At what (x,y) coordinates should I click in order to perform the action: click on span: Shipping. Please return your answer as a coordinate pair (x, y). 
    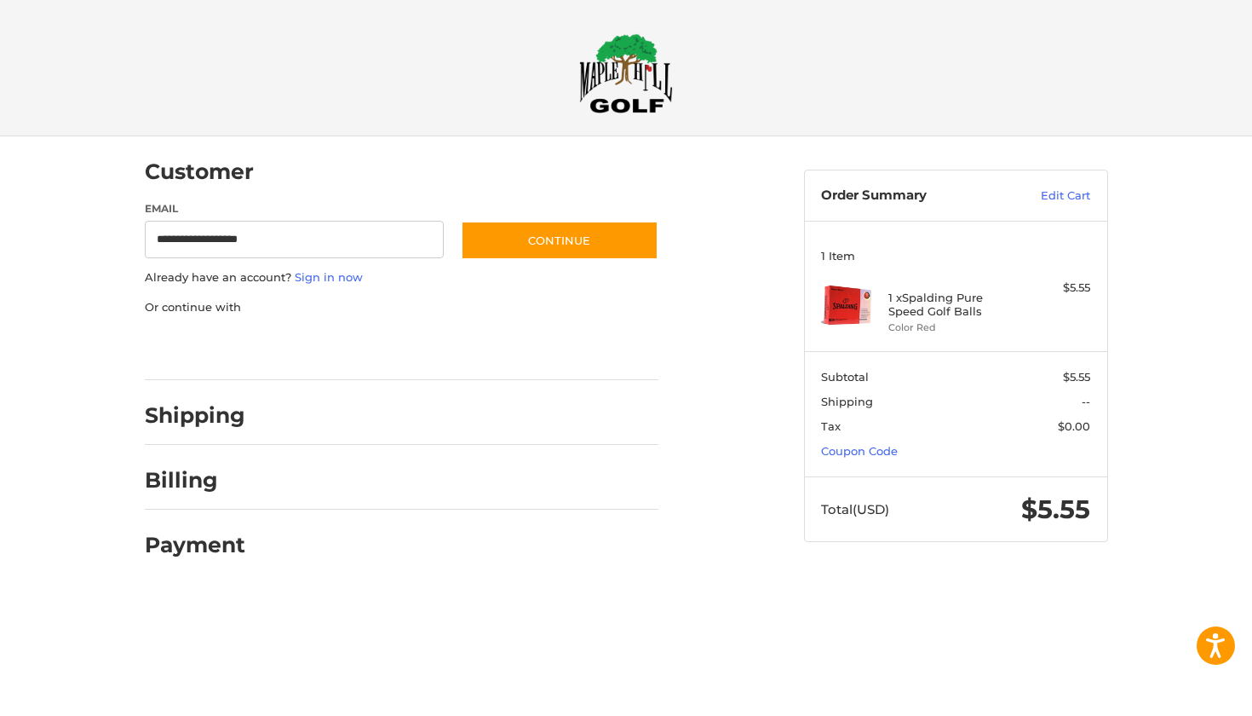
    Looking at the image, I should click on (847, 401).